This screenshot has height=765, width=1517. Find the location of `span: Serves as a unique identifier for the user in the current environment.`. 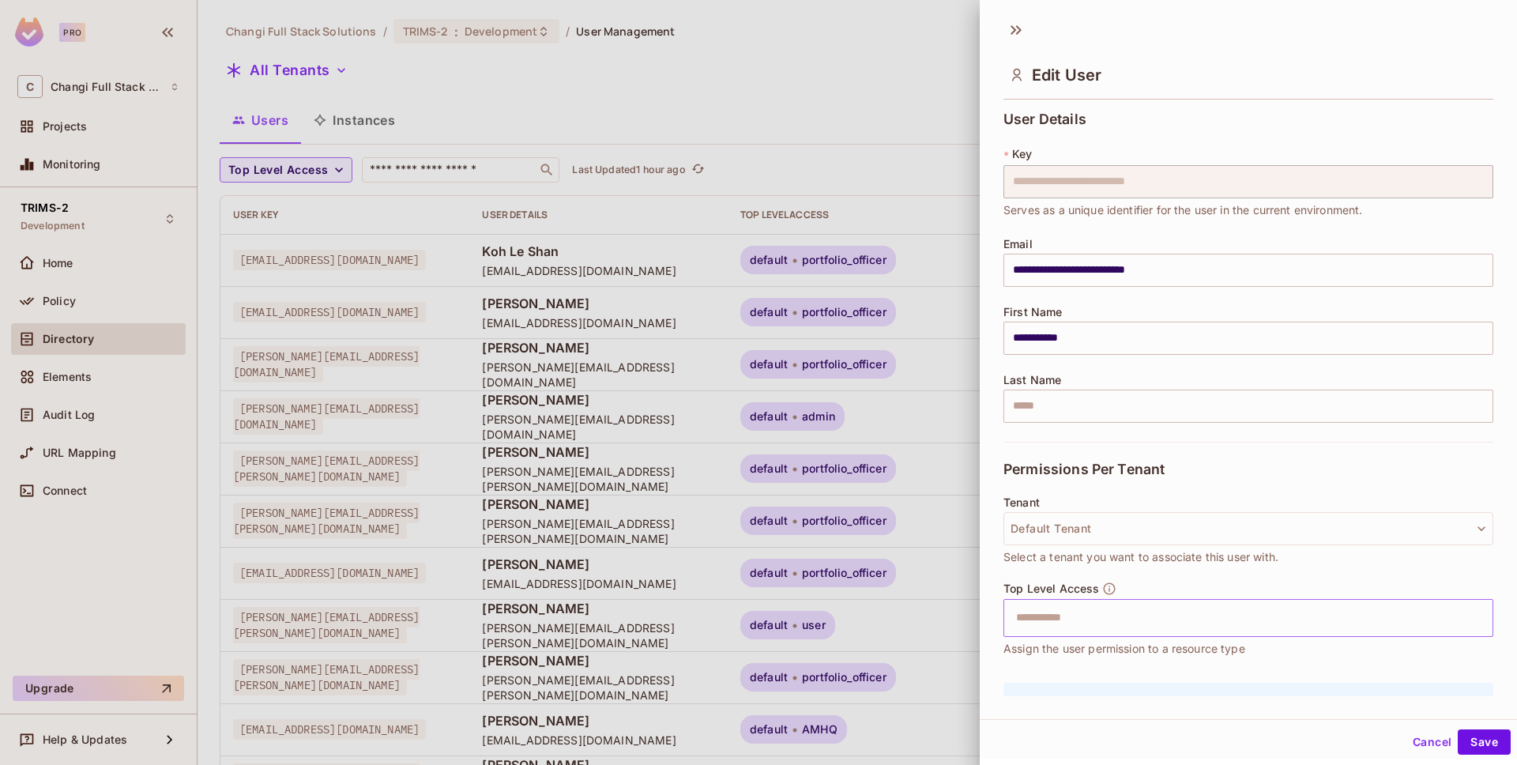

span: Serves as a unique identifier for the user in the current environment. is located at coordinates (1182, 210).